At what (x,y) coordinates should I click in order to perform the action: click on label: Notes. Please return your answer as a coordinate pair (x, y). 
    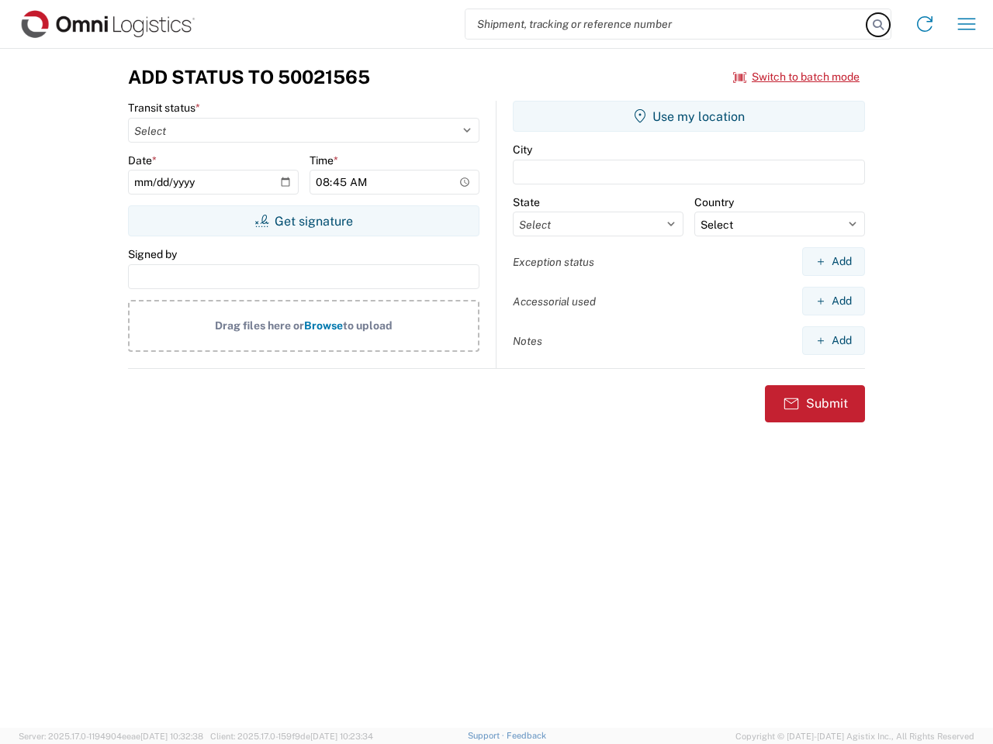
    Looking at the image, I should click on (527, 341).